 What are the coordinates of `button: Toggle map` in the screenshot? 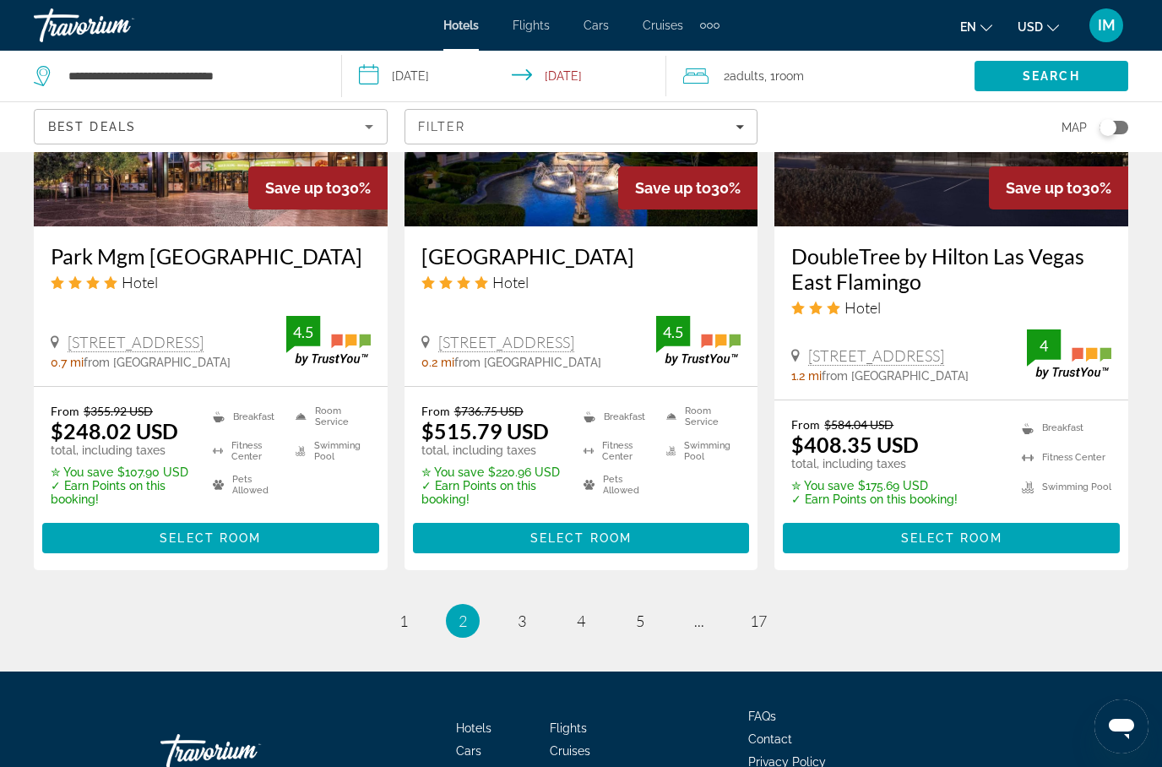 It's located at (1107, 127).